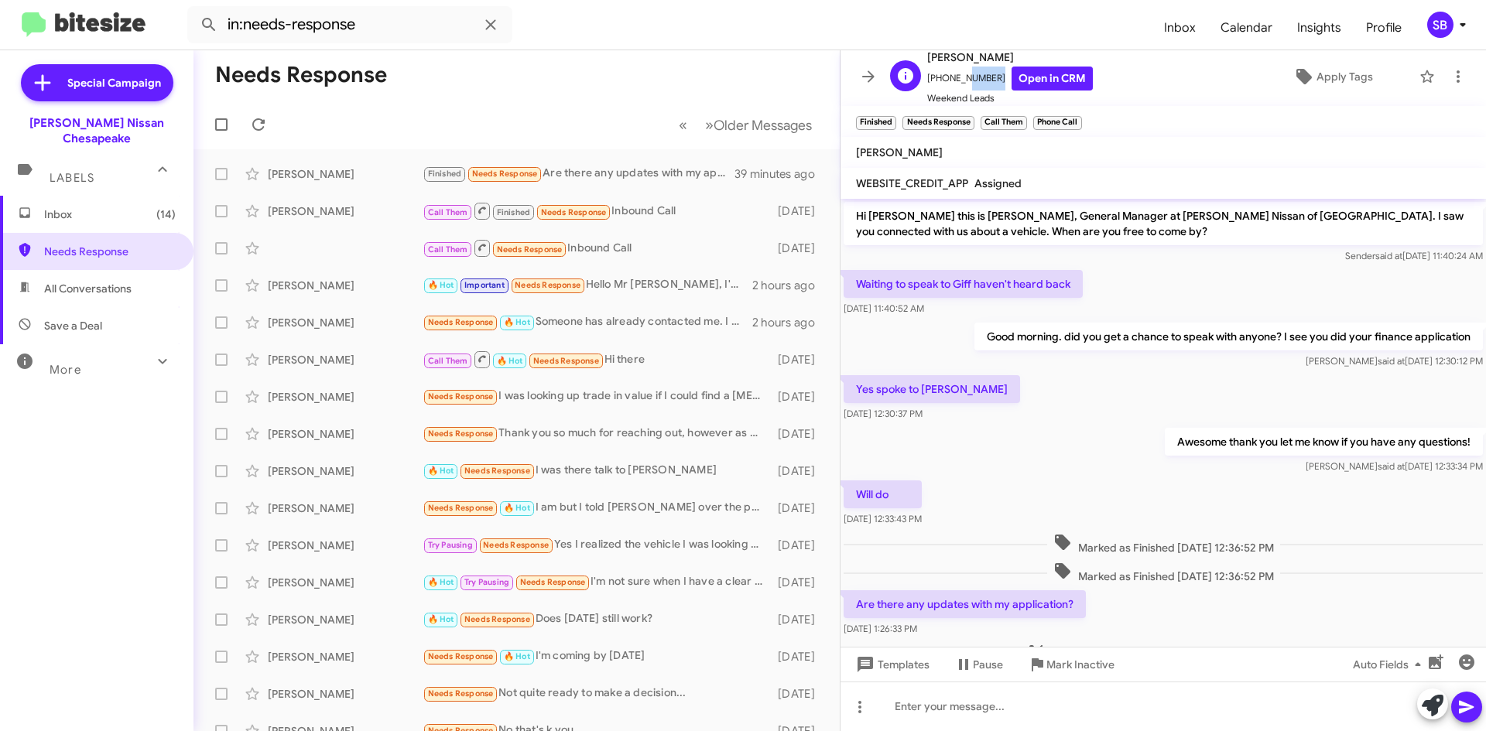 The height and width of the screenshot is (731, 1486). What do you see at coordinates (978, 665) in the screenshot?
I see `button: Pause` at bounding box center [978, 665].